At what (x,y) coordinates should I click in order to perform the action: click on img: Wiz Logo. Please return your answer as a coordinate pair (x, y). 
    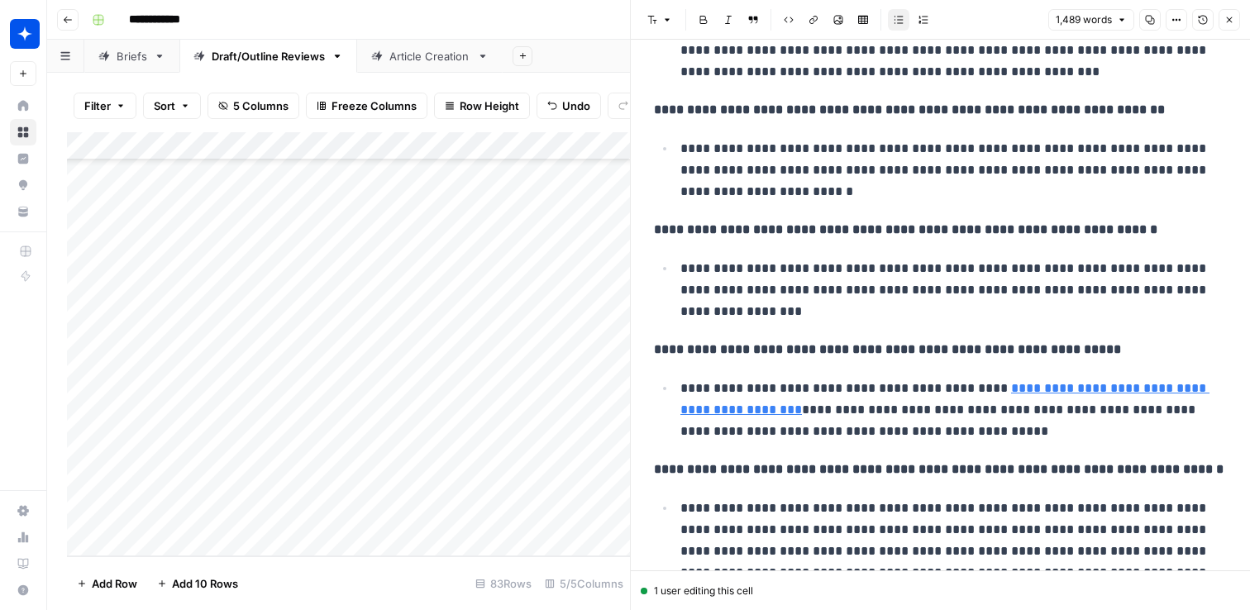
    Looking at the image, I should click on (25, 34).